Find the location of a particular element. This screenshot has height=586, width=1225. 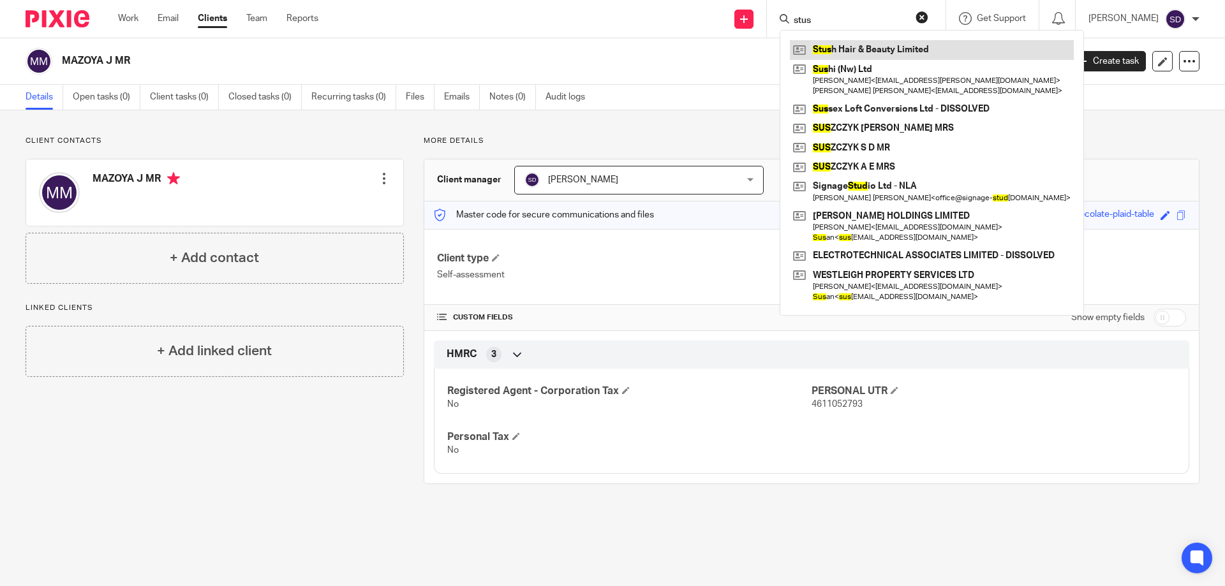

a: Email is located at coordinates (168, 18).